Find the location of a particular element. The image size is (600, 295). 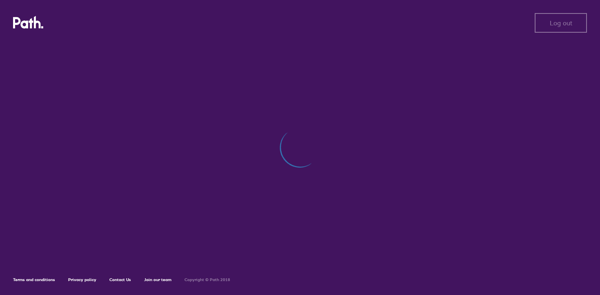

a: Contact Us is located at coordinates (120, 279).